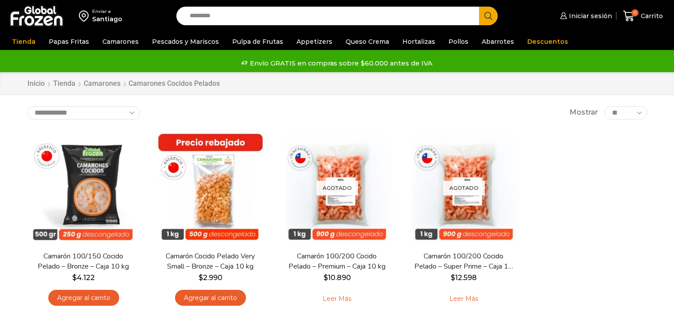  Describe the element at coordinates (83, 113) in the screenshot. I see `select: Pedido de la tienda` at that location.